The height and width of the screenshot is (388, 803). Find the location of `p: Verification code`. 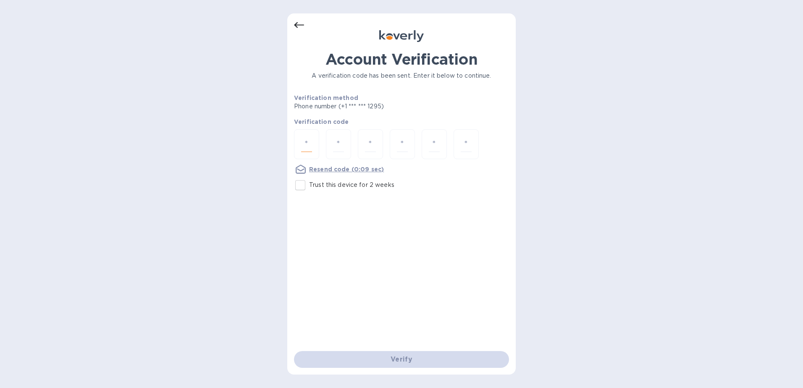

p: Verification code is located at coordinates (402, 122).